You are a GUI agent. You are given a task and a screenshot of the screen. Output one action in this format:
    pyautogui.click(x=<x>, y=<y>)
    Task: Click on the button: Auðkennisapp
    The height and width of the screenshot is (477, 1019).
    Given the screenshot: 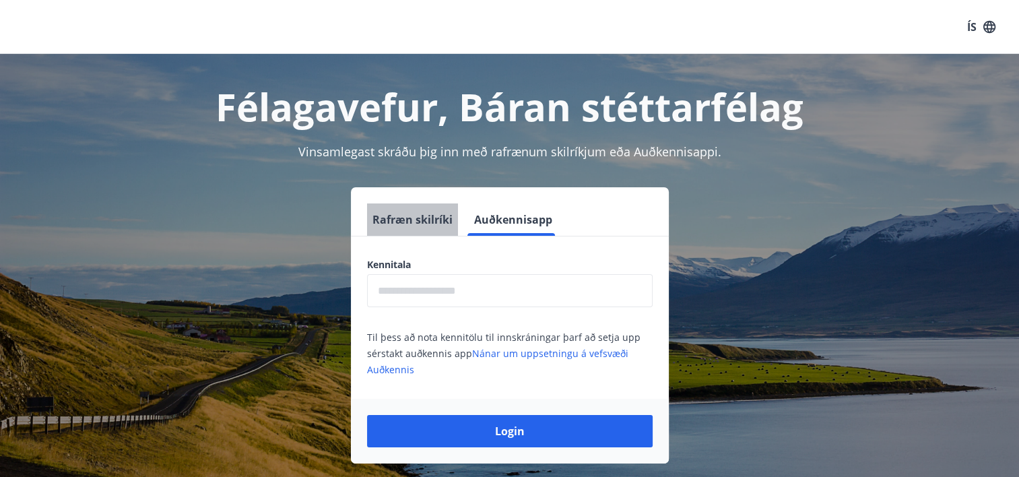 What is the action you would take?
    pyautogui.click(x=513, y=220)
    